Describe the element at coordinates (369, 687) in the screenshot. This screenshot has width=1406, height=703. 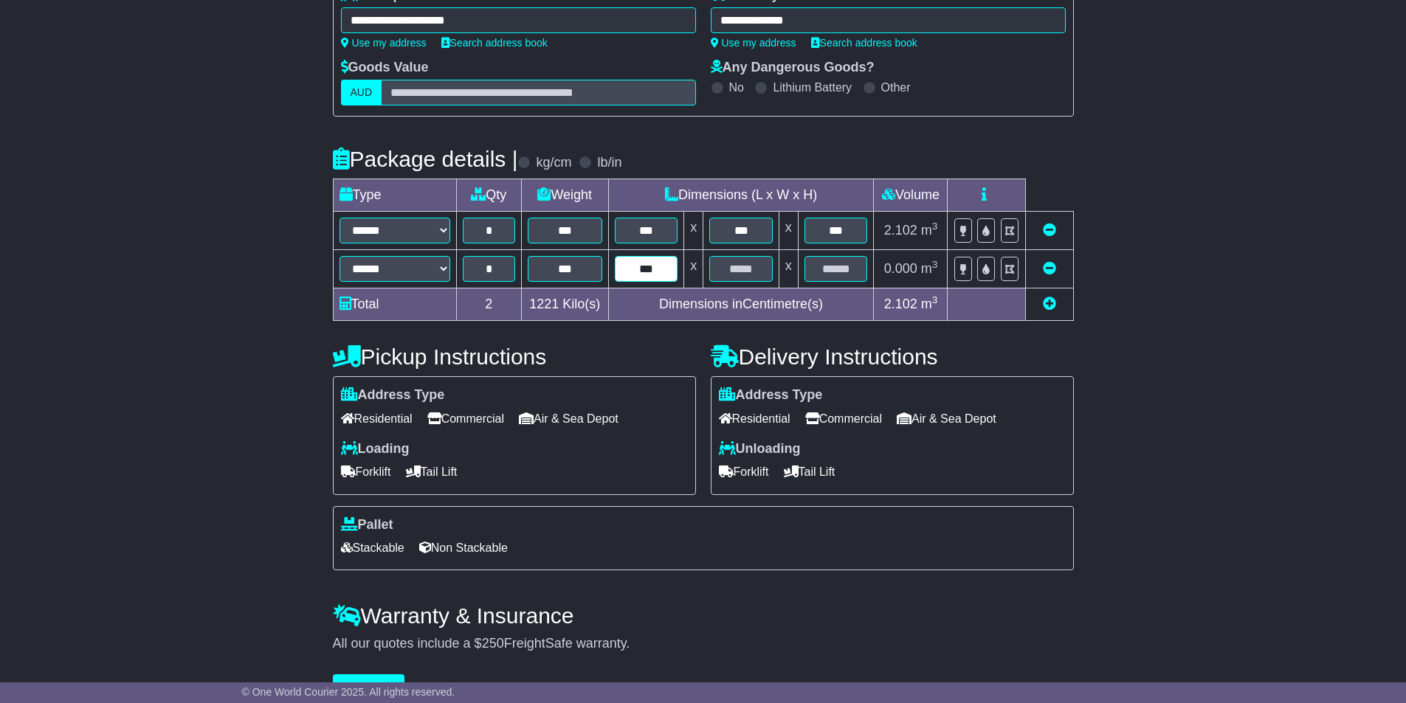
I see `button: Get Quotes` at that location.